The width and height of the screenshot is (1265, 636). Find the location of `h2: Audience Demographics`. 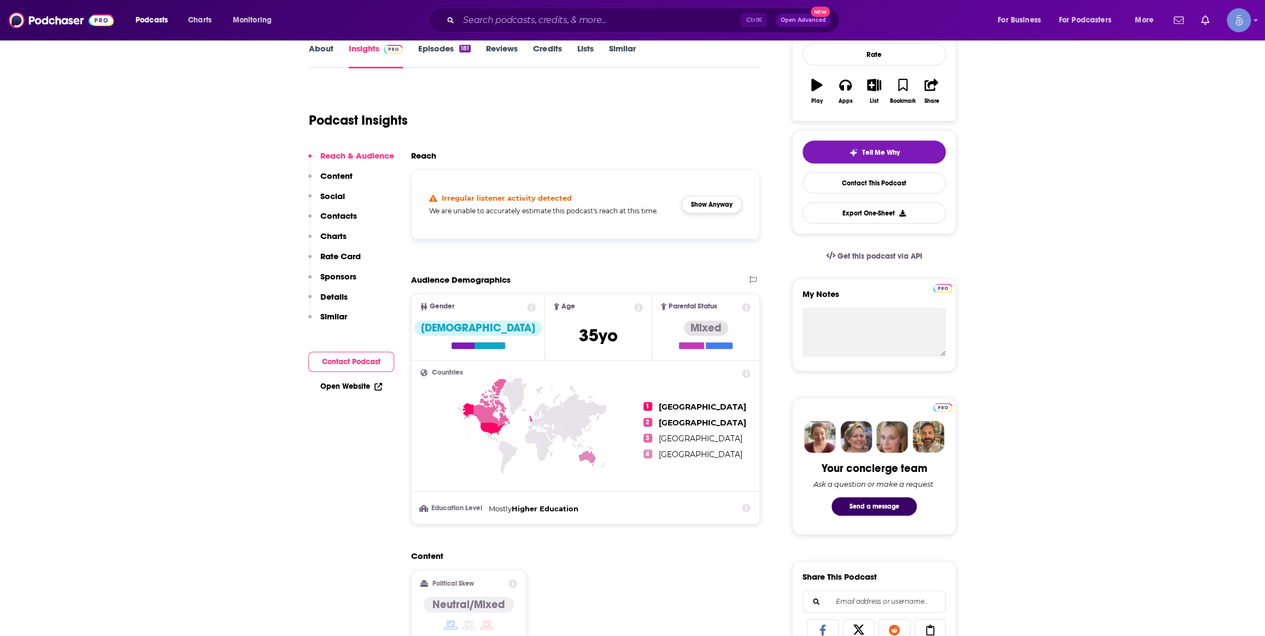

h2: Audience Demographics is located at coordinates (461, 279).